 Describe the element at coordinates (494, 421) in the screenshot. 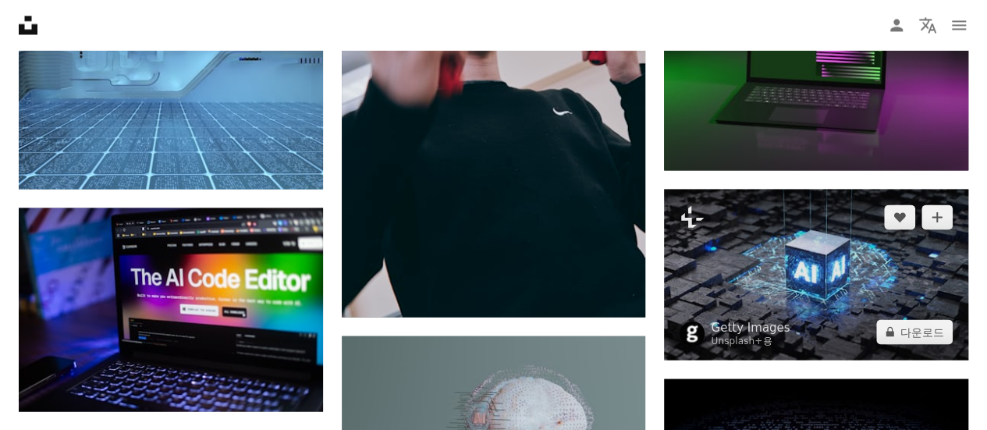

I see `a: 인간 두뇌의 컴퓨터 생성 이미지` at that location.